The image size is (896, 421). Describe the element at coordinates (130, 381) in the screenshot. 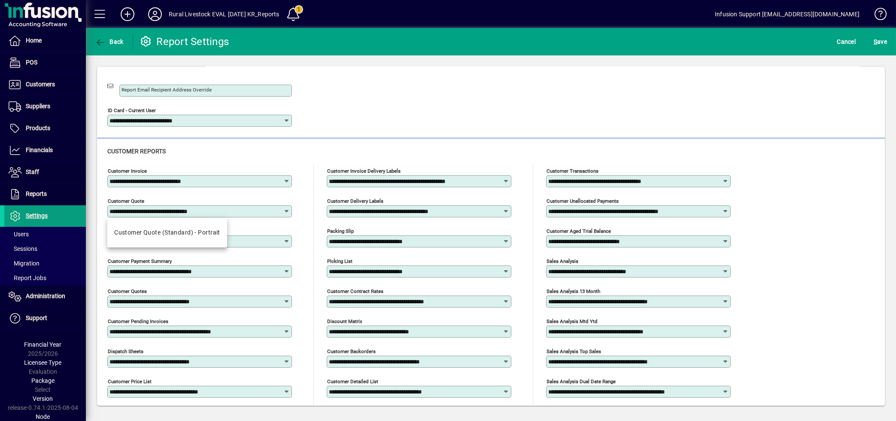

I see `mat-label: Customer Price List` at that location.